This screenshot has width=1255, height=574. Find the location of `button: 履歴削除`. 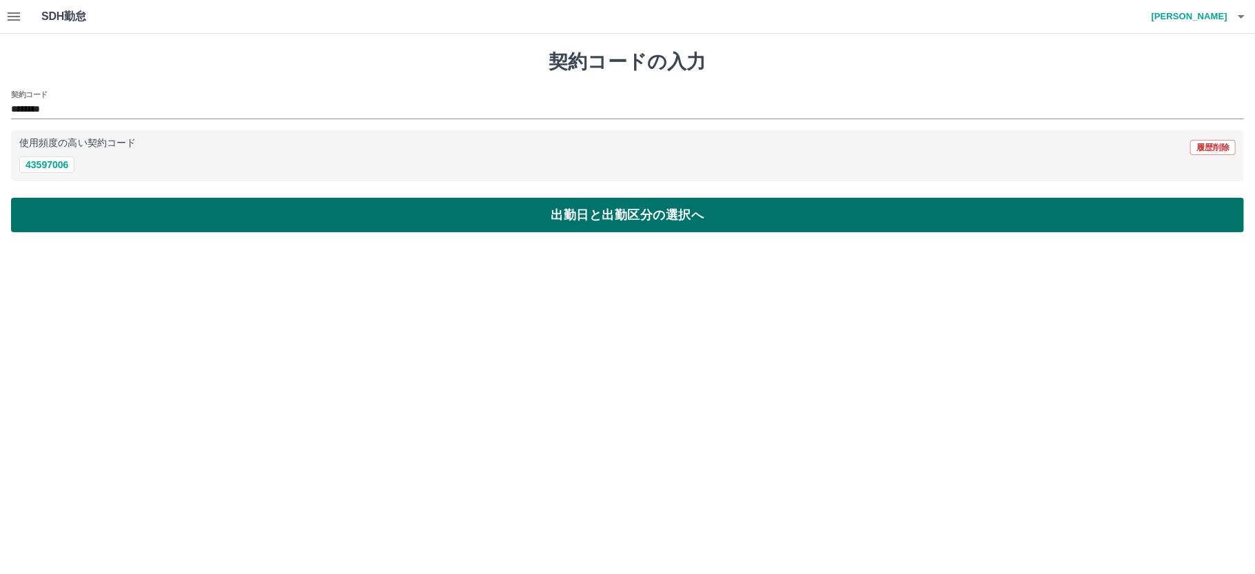

button: 履歴削除 is located at coordinates (1213, 147).